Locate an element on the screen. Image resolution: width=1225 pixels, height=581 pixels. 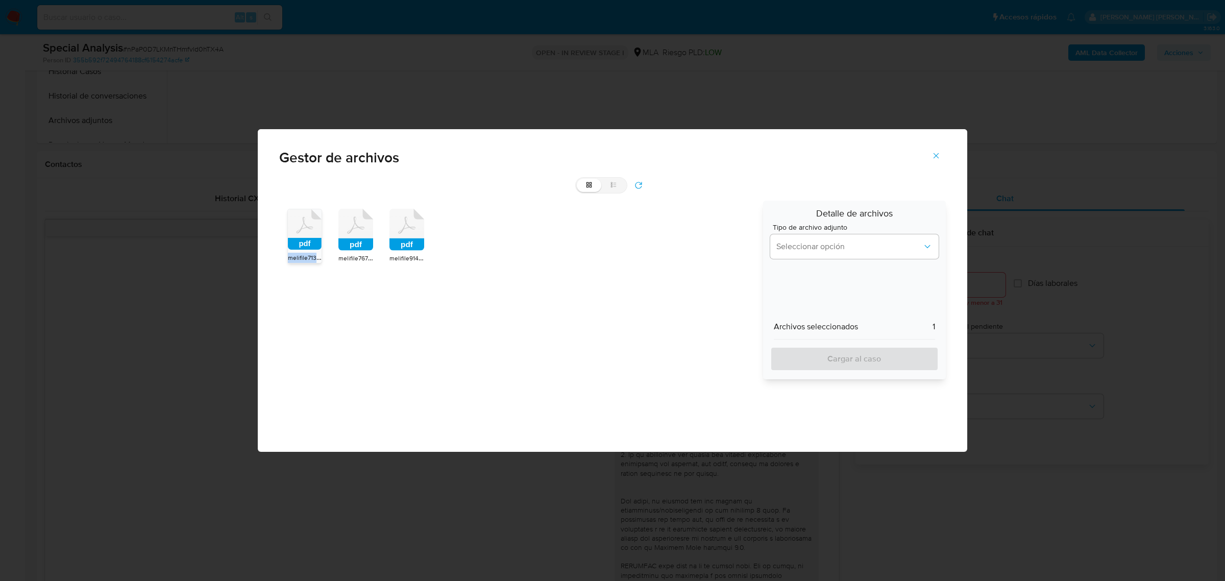
button: refresh is located at coordinates (639, 185).